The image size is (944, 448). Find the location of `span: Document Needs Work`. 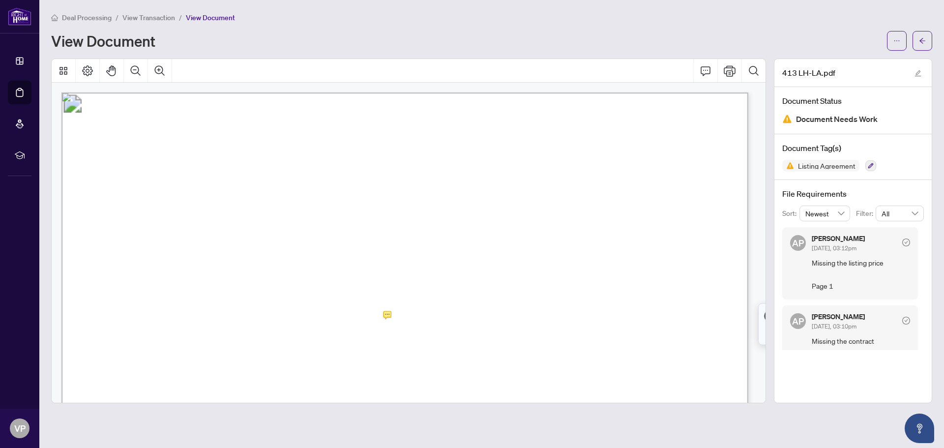

span: Document Needs Work is located at coordinates (837, 119).